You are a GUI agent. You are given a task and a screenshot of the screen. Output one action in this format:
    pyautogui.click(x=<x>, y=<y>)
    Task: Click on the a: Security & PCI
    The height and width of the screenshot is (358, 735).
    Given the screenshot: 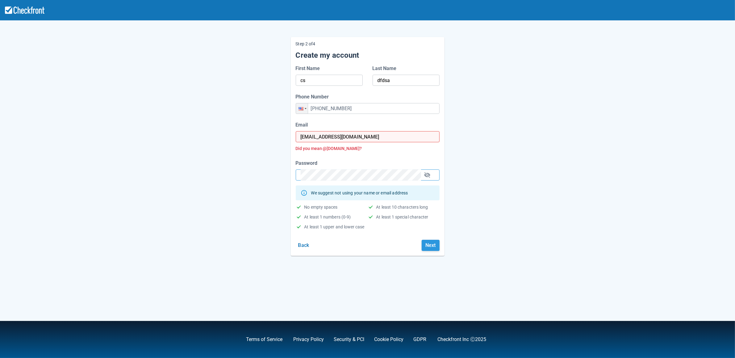 What is the action you would take?
    pyautogui.click(x=349, y=339)
    